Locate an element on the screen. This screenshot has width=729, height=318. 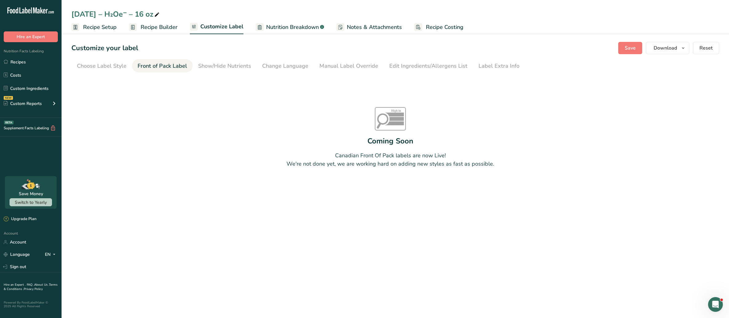
div: EN is located at coordinates (51, 255).